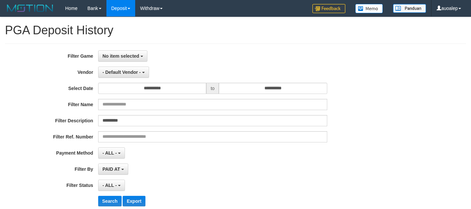 This screenshot has width=471, height=209. Describe the element at coordinates (409, 8) in the screenshot. I see `img: panduan.png` at that location.